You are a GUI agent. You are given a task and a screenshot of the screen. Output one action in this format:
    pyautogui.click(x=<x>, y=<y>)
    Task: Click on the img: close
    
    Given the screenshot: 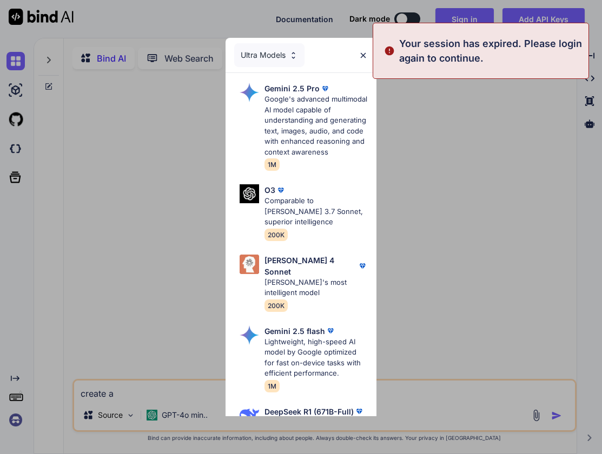 What is the action you would take?
    pyautogui.click(x=363, y=55)
    